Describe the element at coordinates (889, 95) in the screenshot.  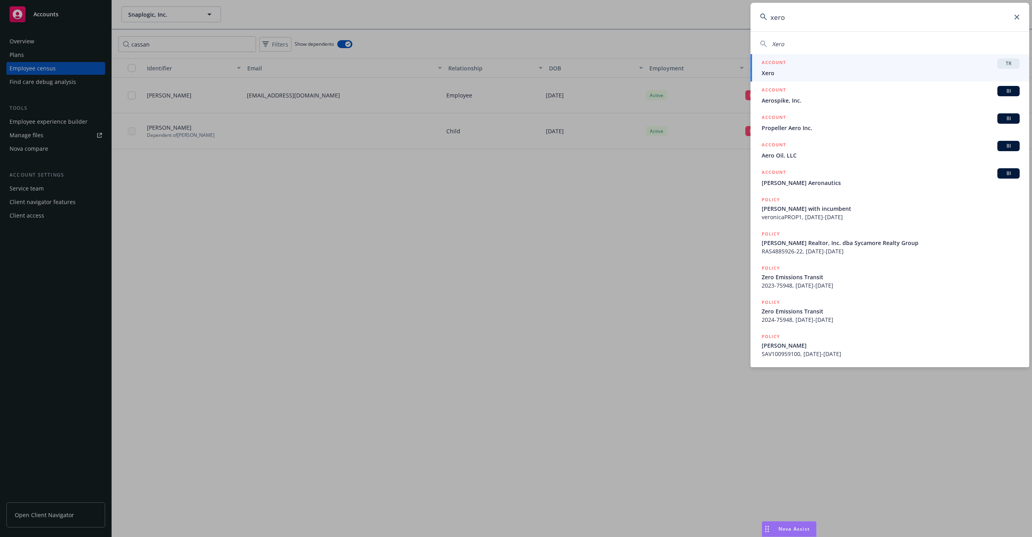
I see `a: ACCOUNTBIAerospike, Inc.` at that location.